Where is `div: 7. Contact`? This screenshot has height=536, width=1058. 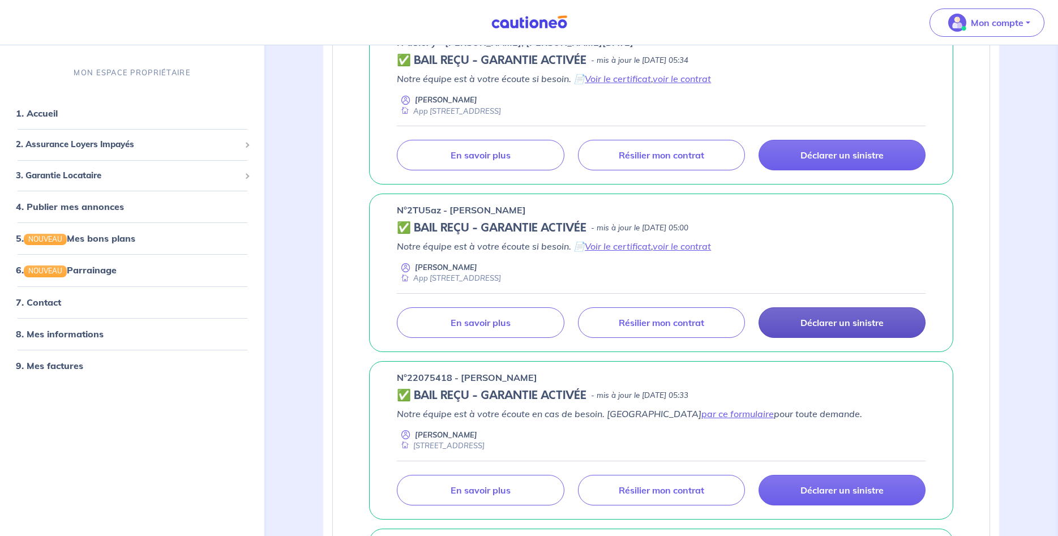 div: 7. Contact is located at coordinates (132, 302).